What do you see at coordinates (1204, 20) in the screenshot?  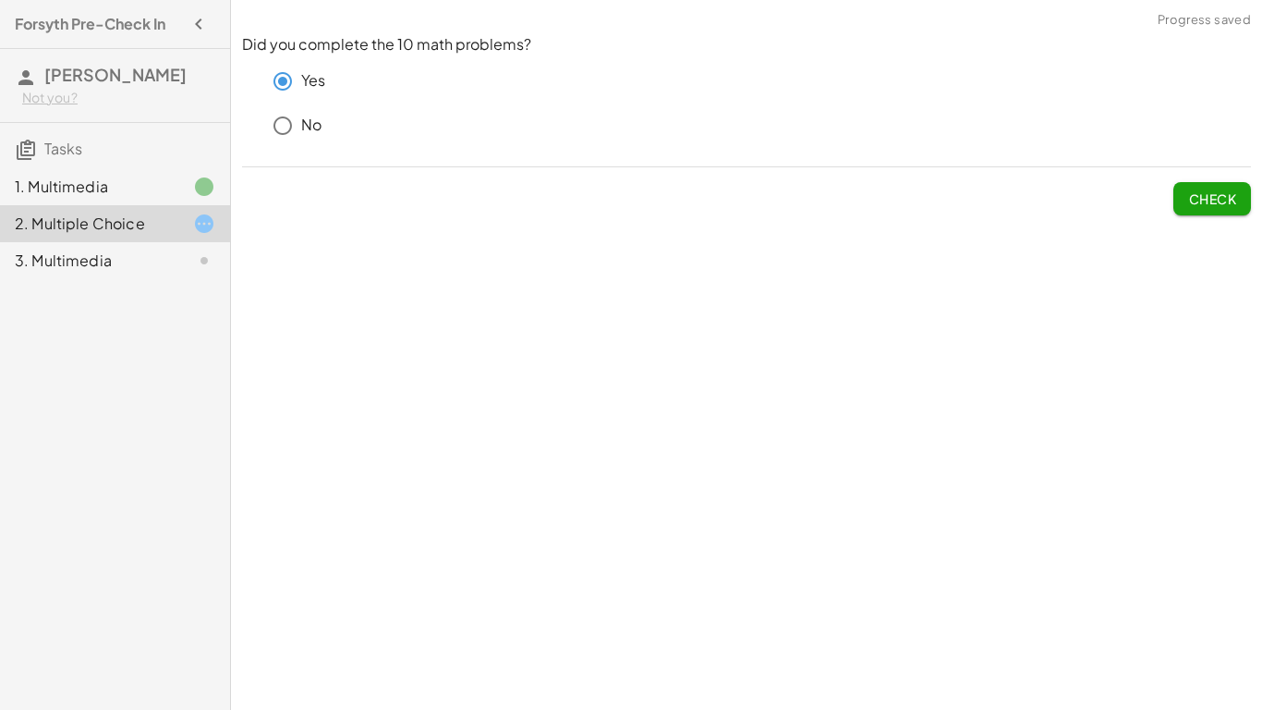 I see `span: Progress saved` at bounding box center [1204, 20].